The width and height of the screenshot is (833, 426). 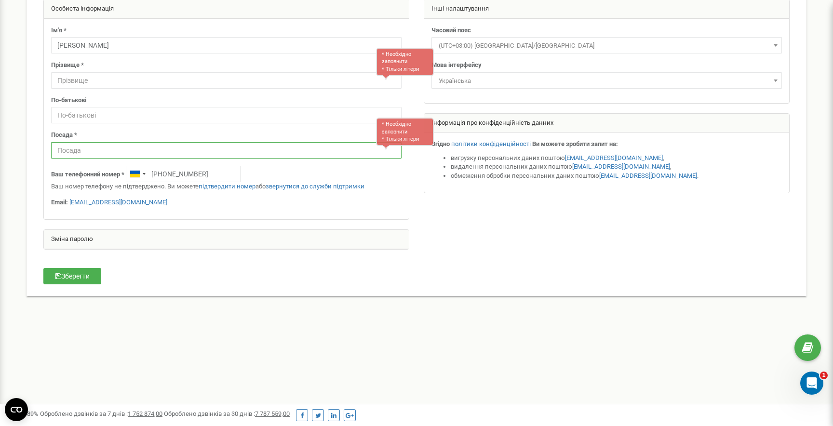 I want to click on input: Посада, so click(x=226, y=150).